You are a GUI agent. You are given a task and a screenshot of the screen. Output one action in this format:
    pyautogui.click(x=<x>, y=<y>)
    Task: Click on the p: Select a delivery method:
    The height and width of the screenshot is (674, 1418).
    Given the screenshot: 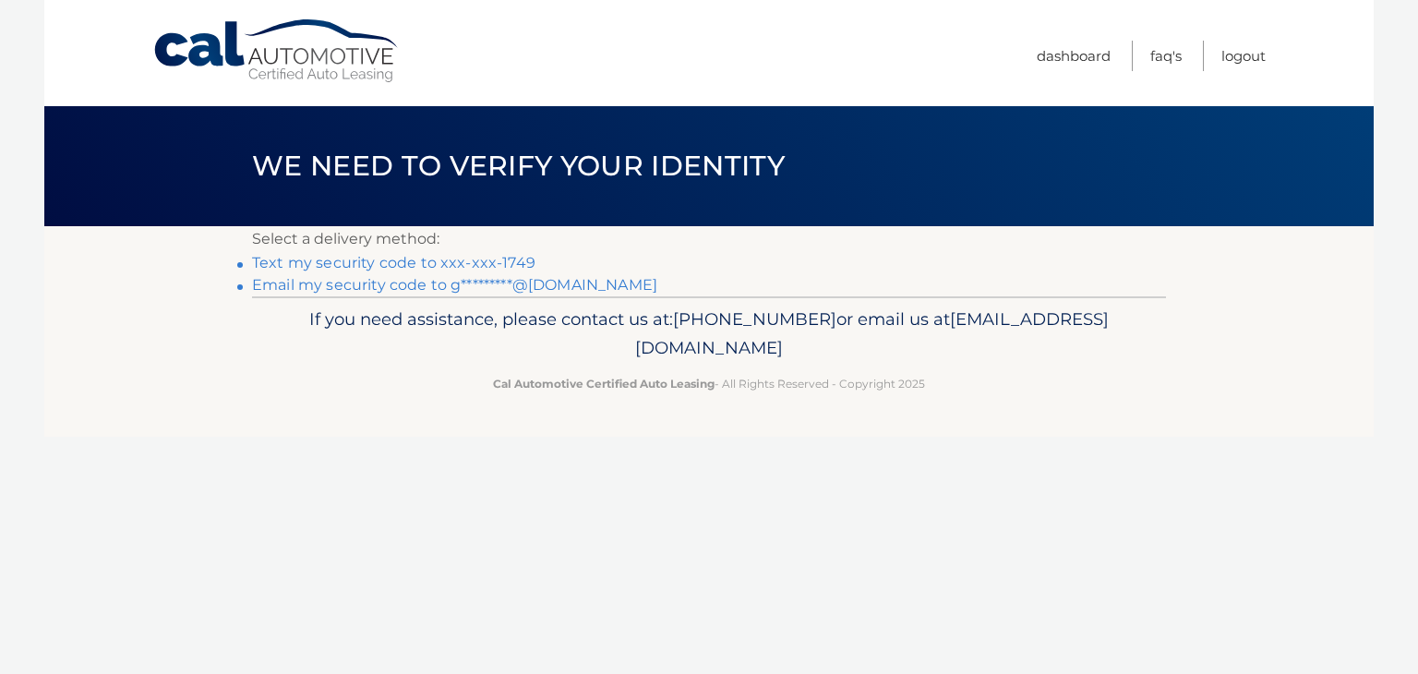 What is the action you would take?
    pyautogui.click(x=709, y=239)
    